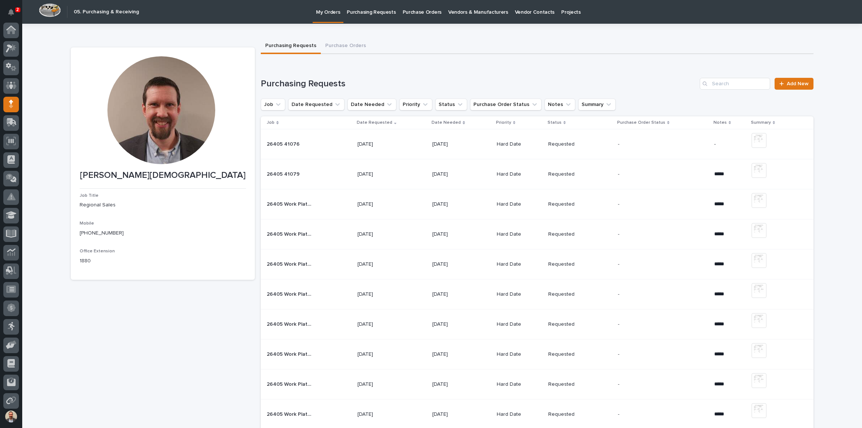  I want to click on div: Notifications2, so click(14, 15).